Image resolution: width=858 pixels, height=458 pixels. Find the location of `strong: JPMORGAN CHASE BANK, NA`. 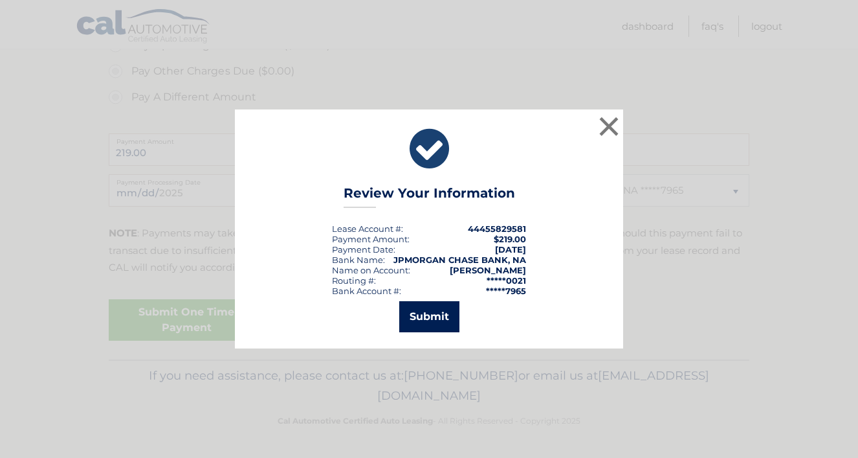

strong: JPMORGAN CHASE BANK, NA is located at coordinates (460, 260).